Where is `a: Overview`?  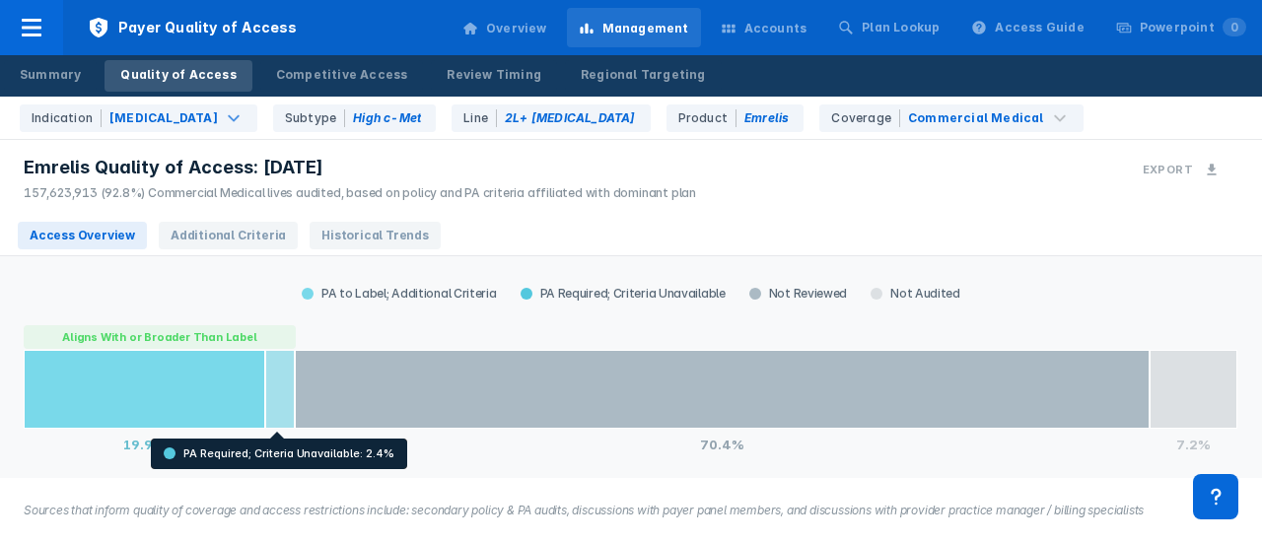
a: Overview is located at coordinates (505, 28).